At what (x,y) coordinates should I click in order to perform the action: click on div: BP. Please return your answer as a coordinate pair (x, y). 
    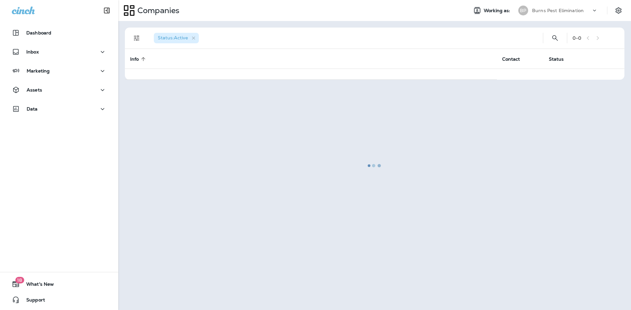
    Looking at the image, I should click on (523, 11).